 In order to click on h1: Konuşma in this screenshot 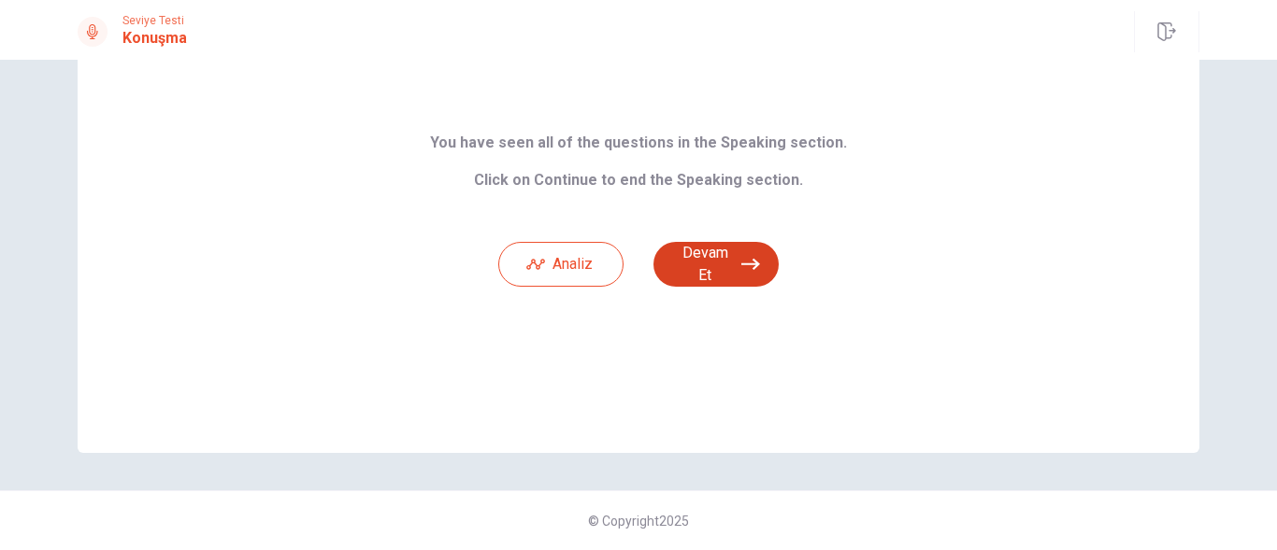, I will do `click(154, 38)`.